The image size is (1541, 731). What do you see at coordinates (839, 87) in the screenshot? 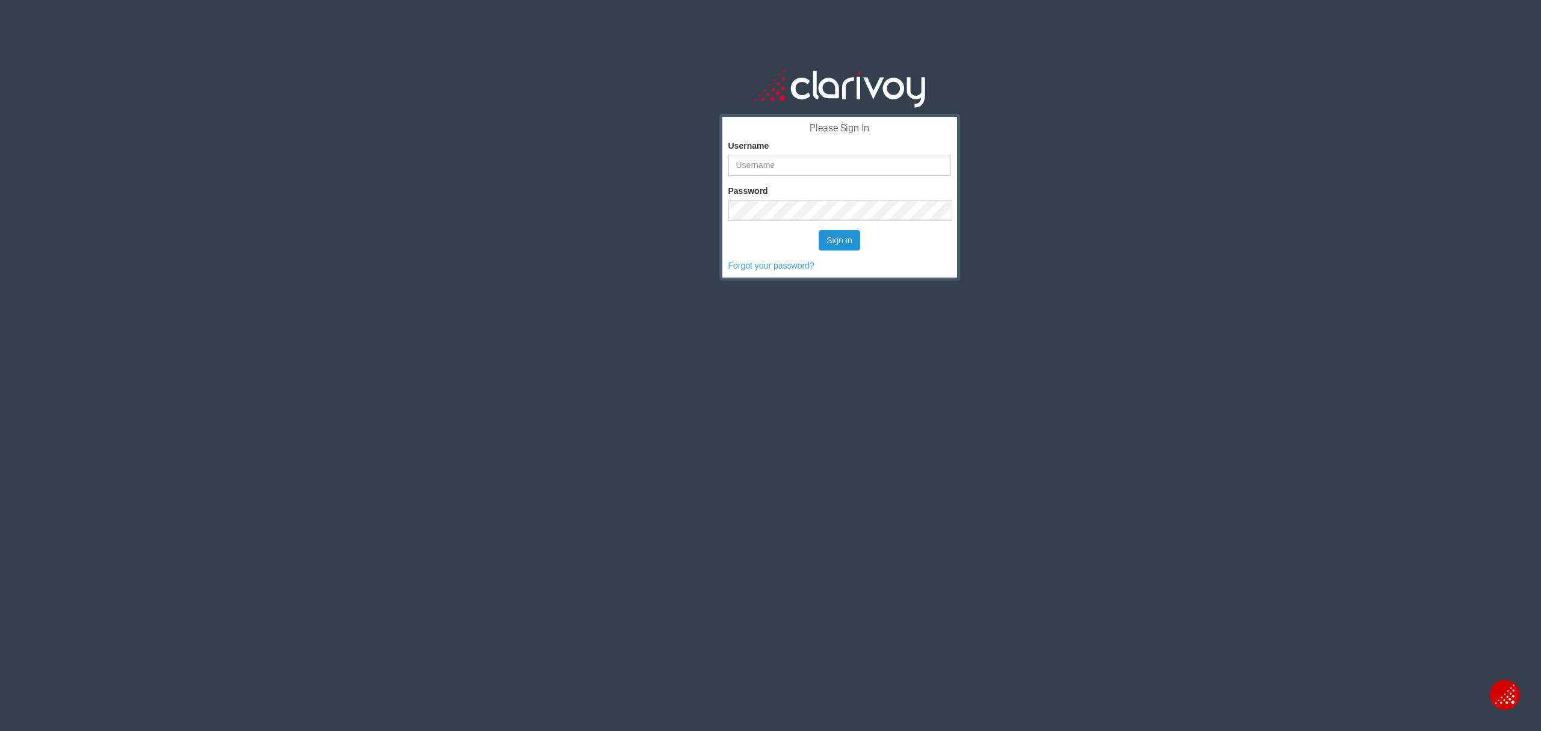
I see `img: clarivoy_whitetext_transbg.svg` at bounding box center [839, 87].